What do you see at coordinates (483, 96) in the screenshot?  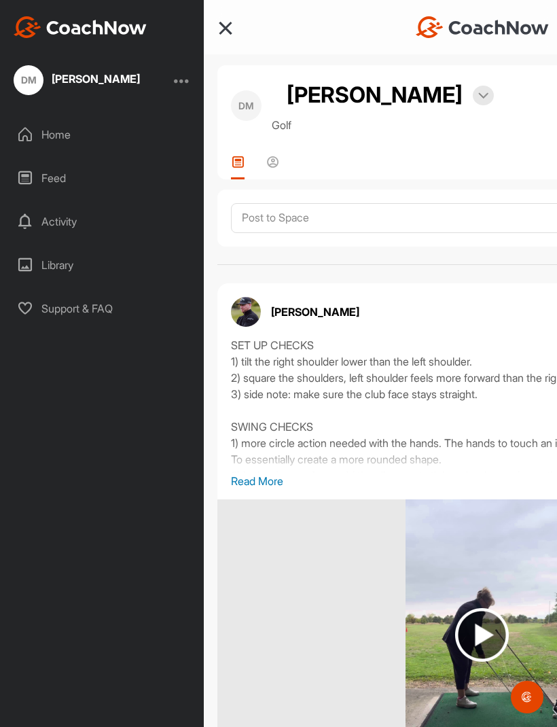 I see `img: arrow-down` at bounding box center [483, 96].